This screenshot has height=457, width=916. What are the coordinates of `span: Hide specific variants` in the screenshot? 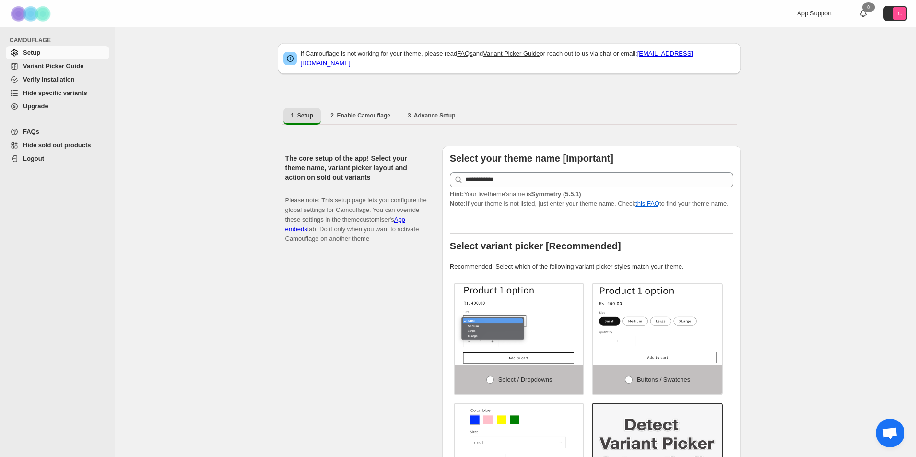 It's located at (55, 93).